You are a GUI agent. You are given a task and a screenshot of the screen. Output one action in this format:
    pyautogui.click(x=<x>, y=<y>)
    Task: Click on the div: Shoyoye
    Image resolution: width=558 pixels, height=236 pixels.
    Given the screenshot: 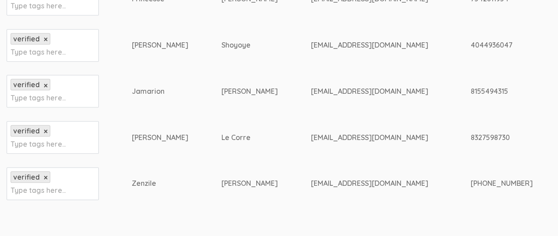 What is the action you would take?
    pyautogui.click(x=249, y=45)
    